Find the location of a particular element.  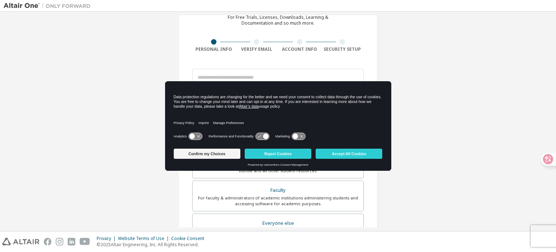

div: Personal Info is located at coordinates (214, 49).